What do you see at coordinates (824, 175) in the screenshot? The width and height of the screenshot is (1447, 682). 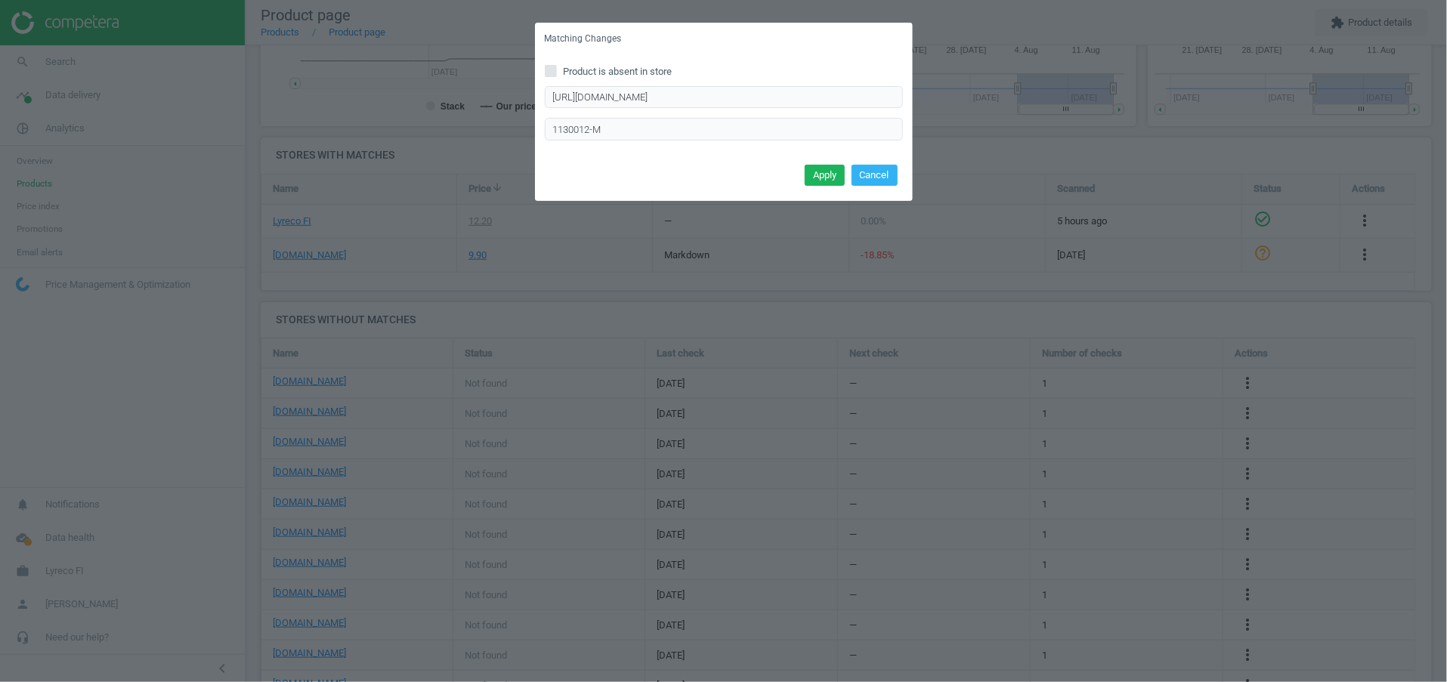 I see `button: Apply` at bounding box center [824, 175].